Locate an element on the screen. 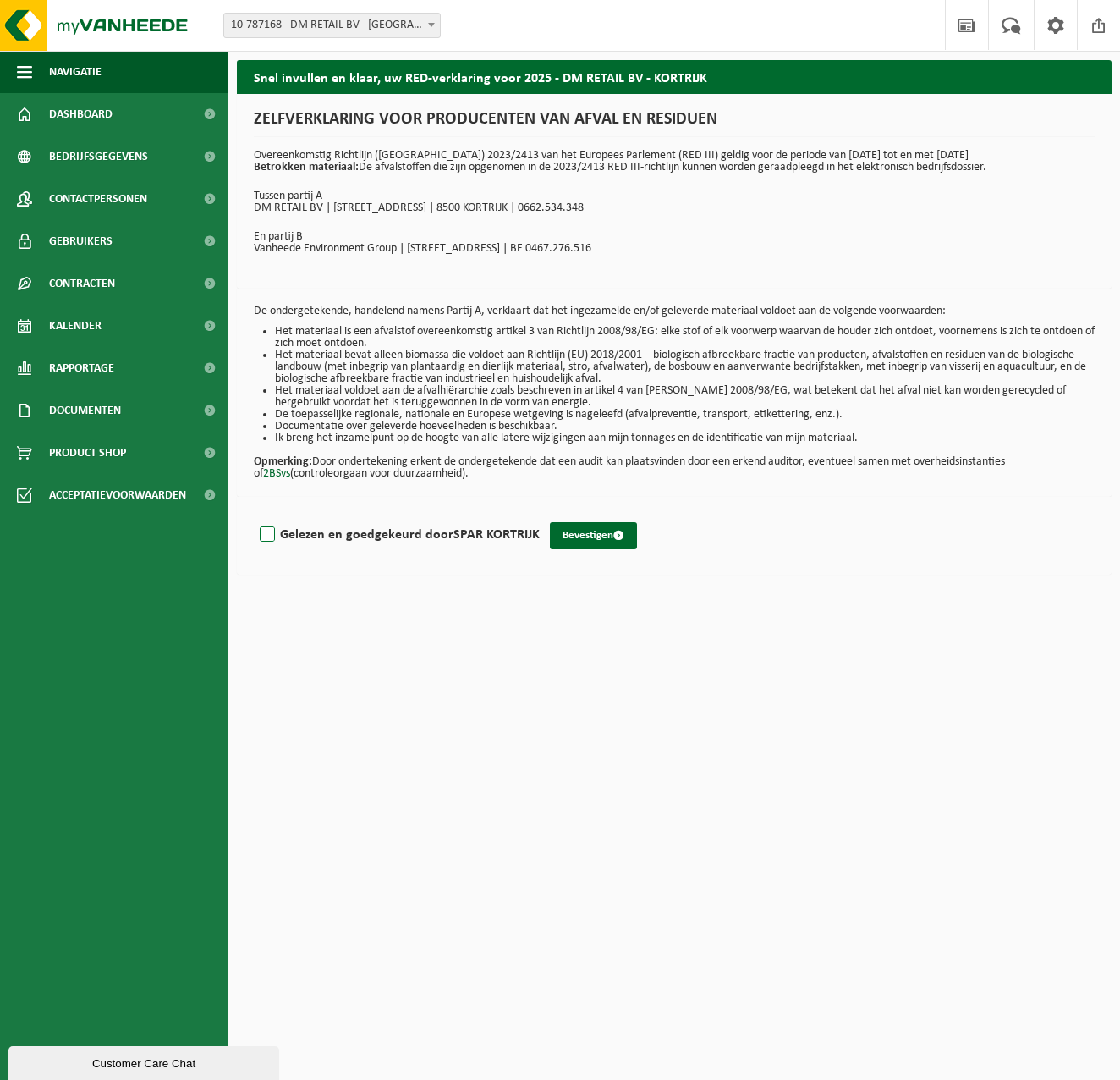 This screenshot has width=1120, height=1080. p: Tussen partij A is located at coordinates (674, 196).